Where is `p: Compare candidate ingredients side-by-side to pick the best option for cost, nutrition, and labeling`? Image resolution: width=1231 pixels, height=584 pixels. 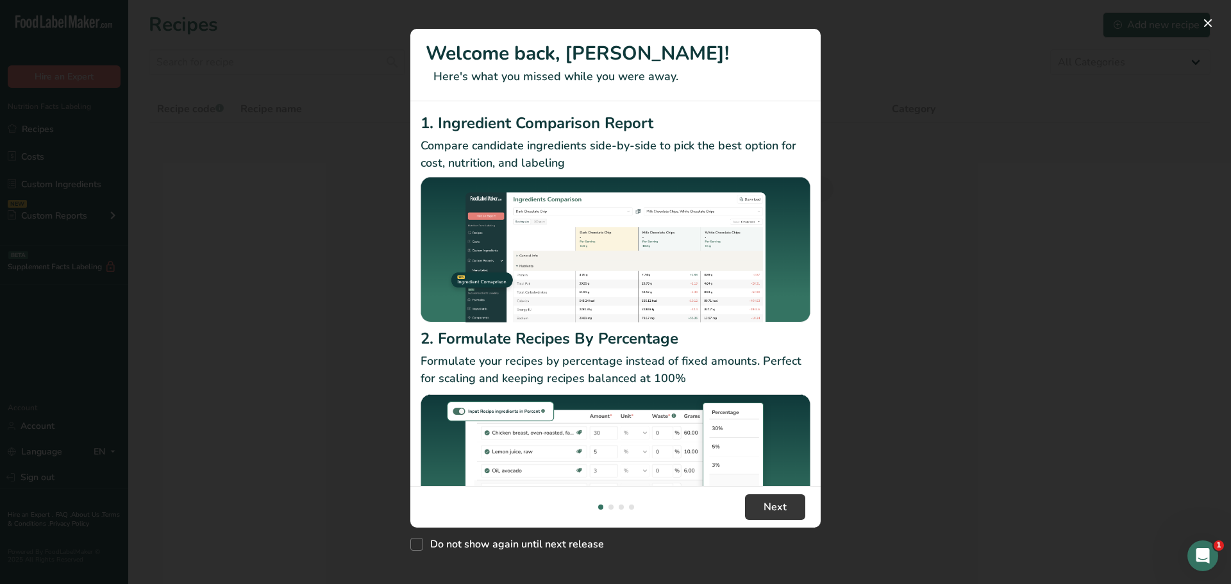
p: Compare candidate ingredients side-by-side to pick the best option for cost, nutrition, and labeling is located at coordinates (616, 155).